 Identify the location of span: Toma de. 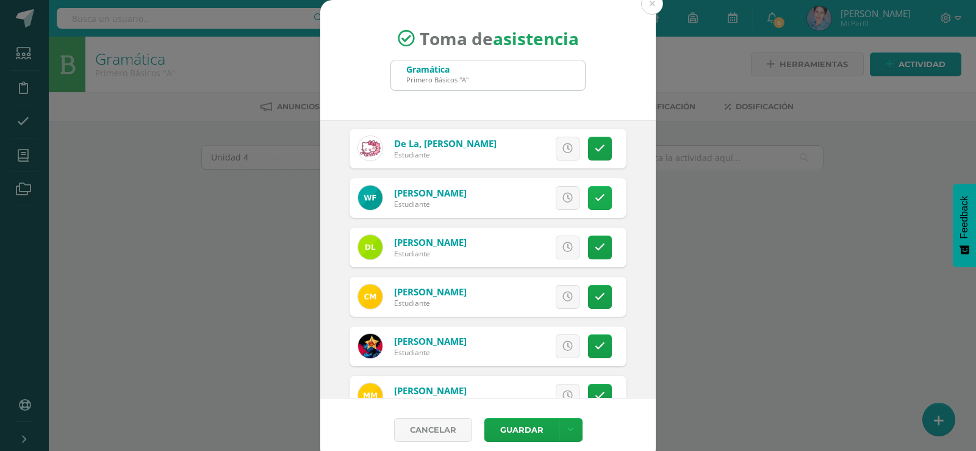
(499, 38).